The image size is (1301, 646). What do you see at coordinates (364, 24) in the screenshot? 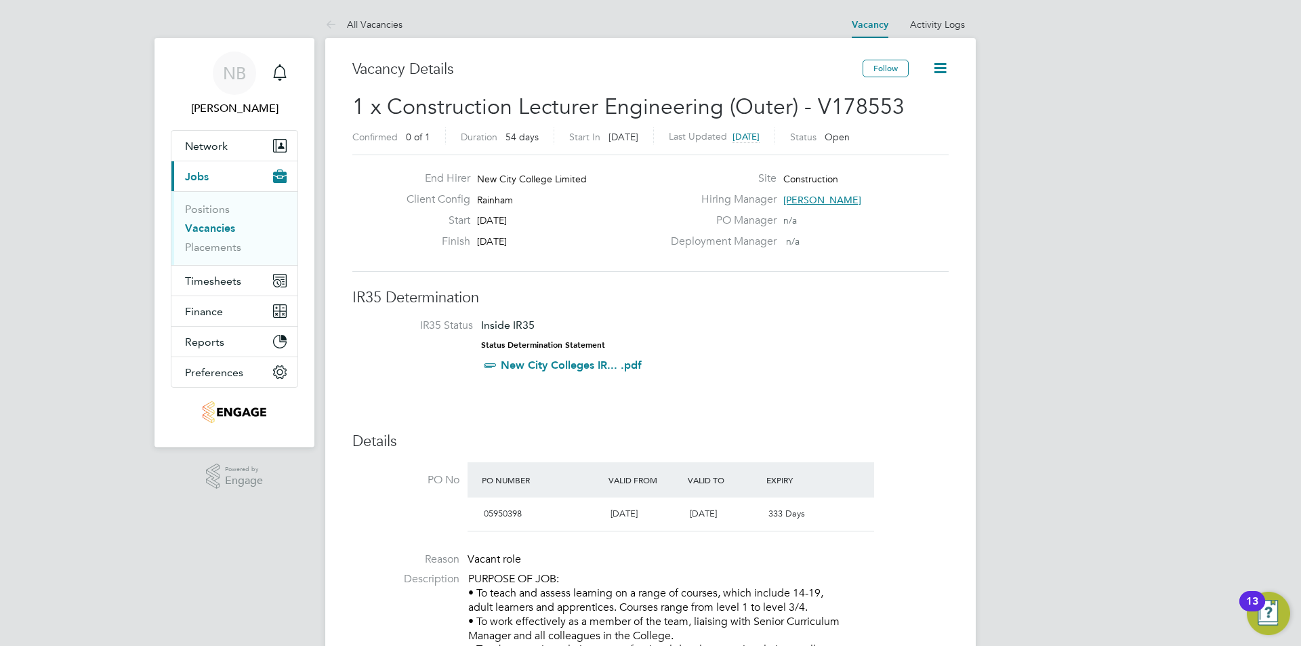
I see `a: All Vacancies` at bounding box center [364, 24].